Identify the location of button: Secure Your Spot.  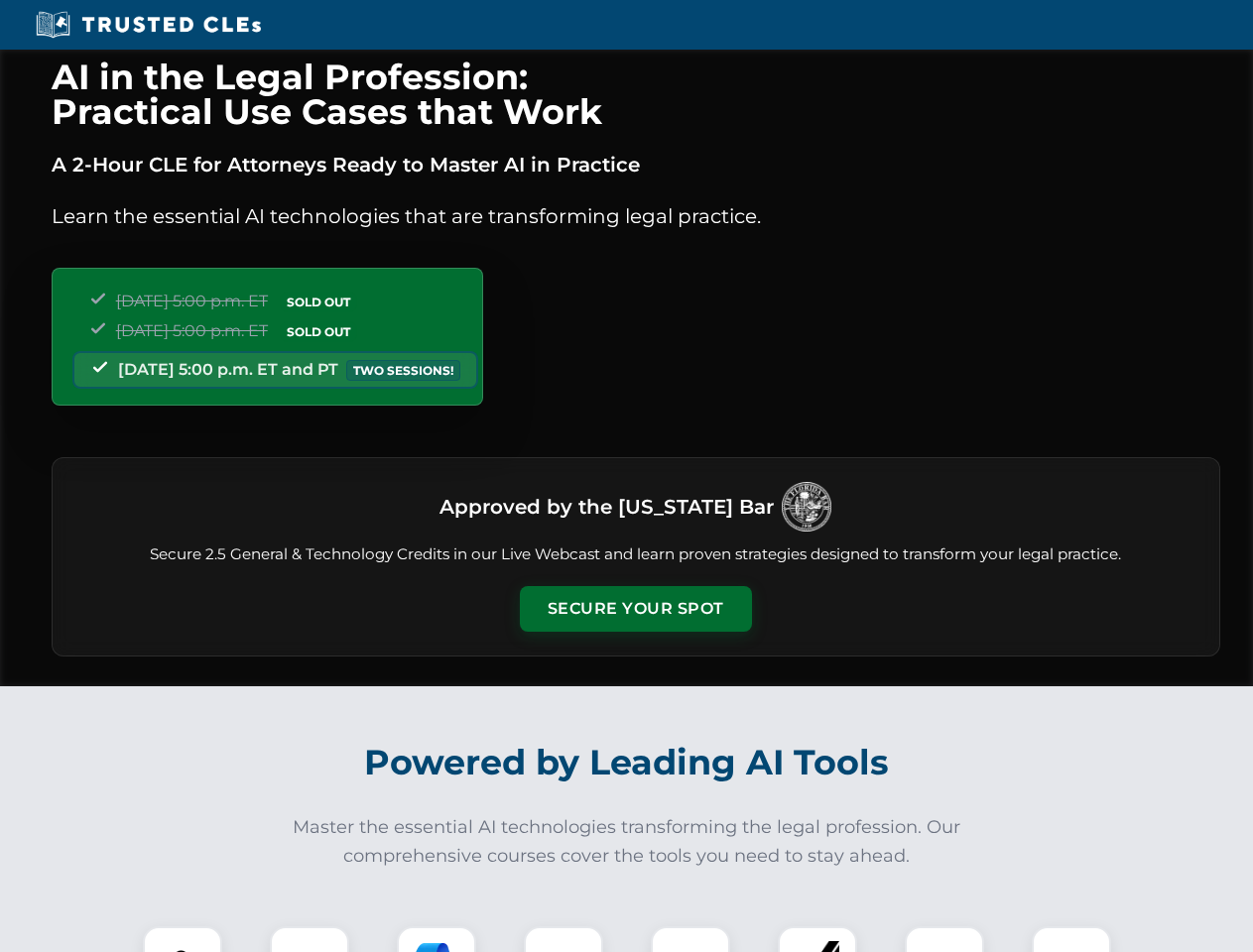
(636, 609).